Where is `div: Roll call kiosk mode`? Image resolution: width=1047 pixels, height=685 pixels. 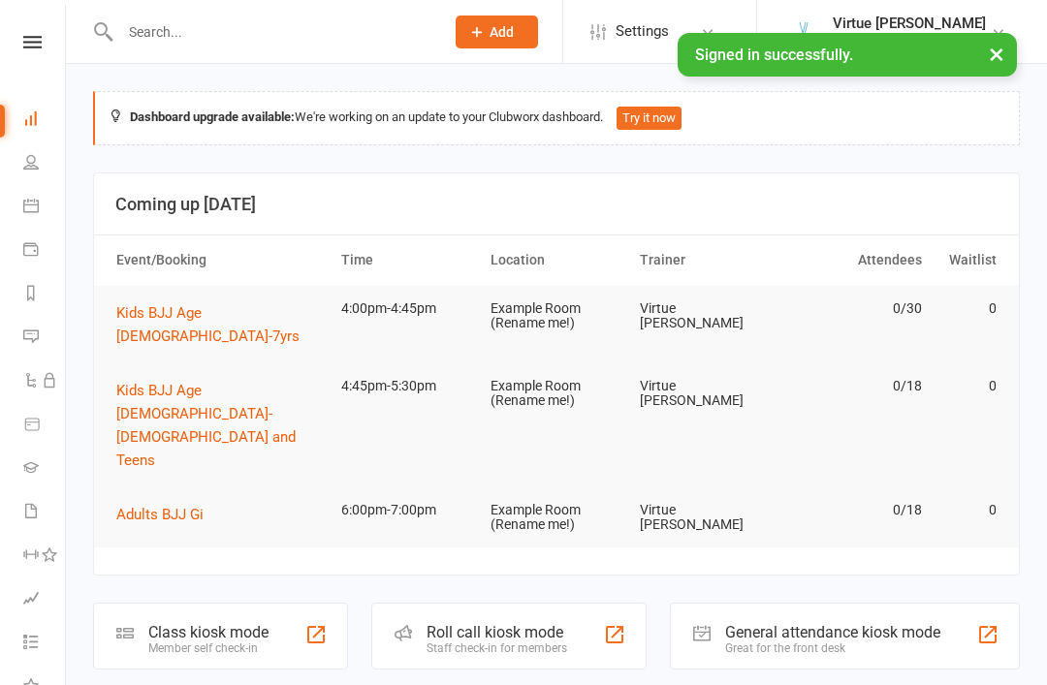
div: Roll call kiosk mode is located at coordinates (496, 632).